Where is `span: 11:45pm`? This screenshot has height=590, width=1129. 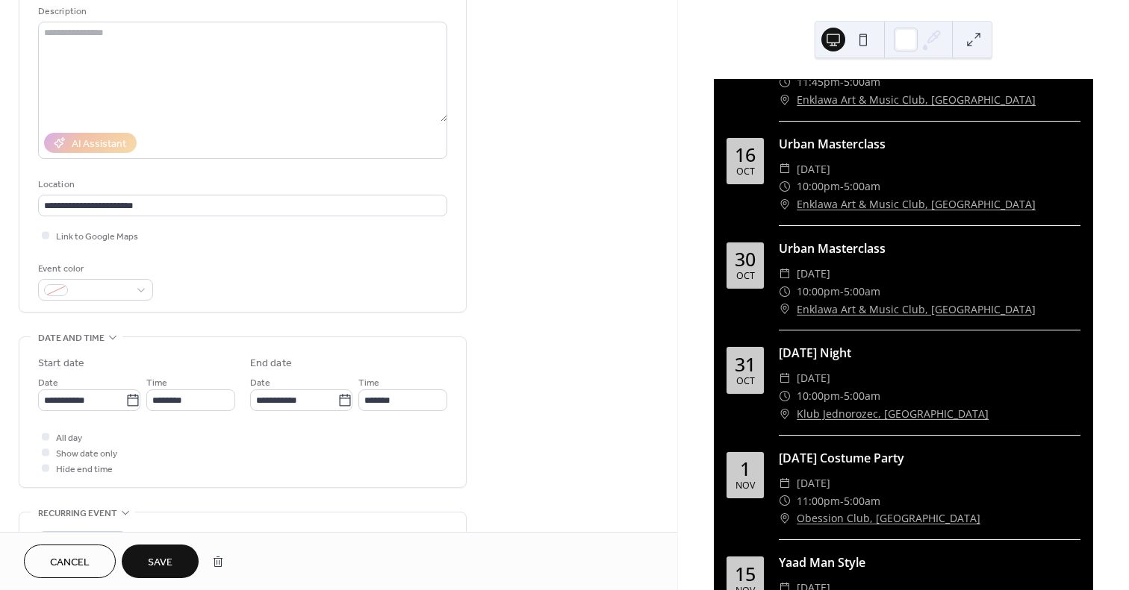
span: 11:45pm is located at coordinates (818, 82).